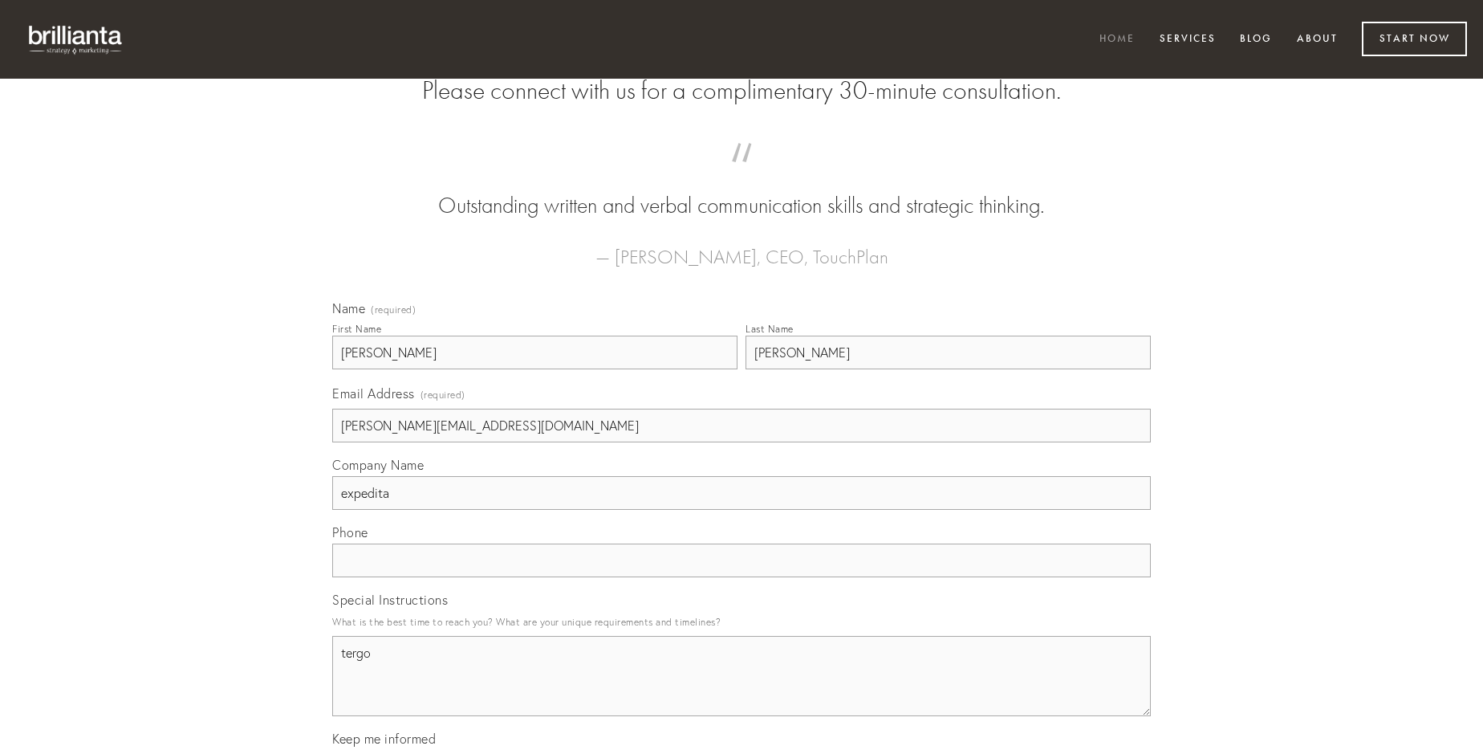  Describe the element at coordinates (378, 465) in the screenshot. I see `span: Company Name` at that location.